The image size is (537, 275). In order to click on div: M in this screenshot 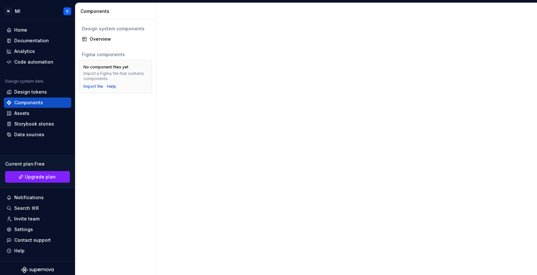, I will do `click(8, 11)`.